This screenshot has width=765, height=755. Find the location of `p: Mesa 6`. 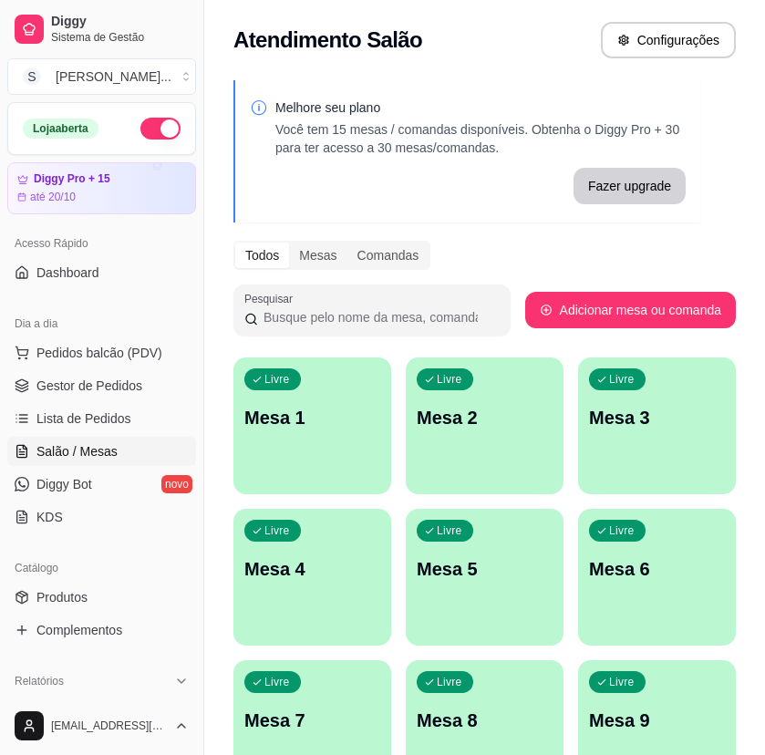

p: Mesa 6 is located at coordinates (656, 569).